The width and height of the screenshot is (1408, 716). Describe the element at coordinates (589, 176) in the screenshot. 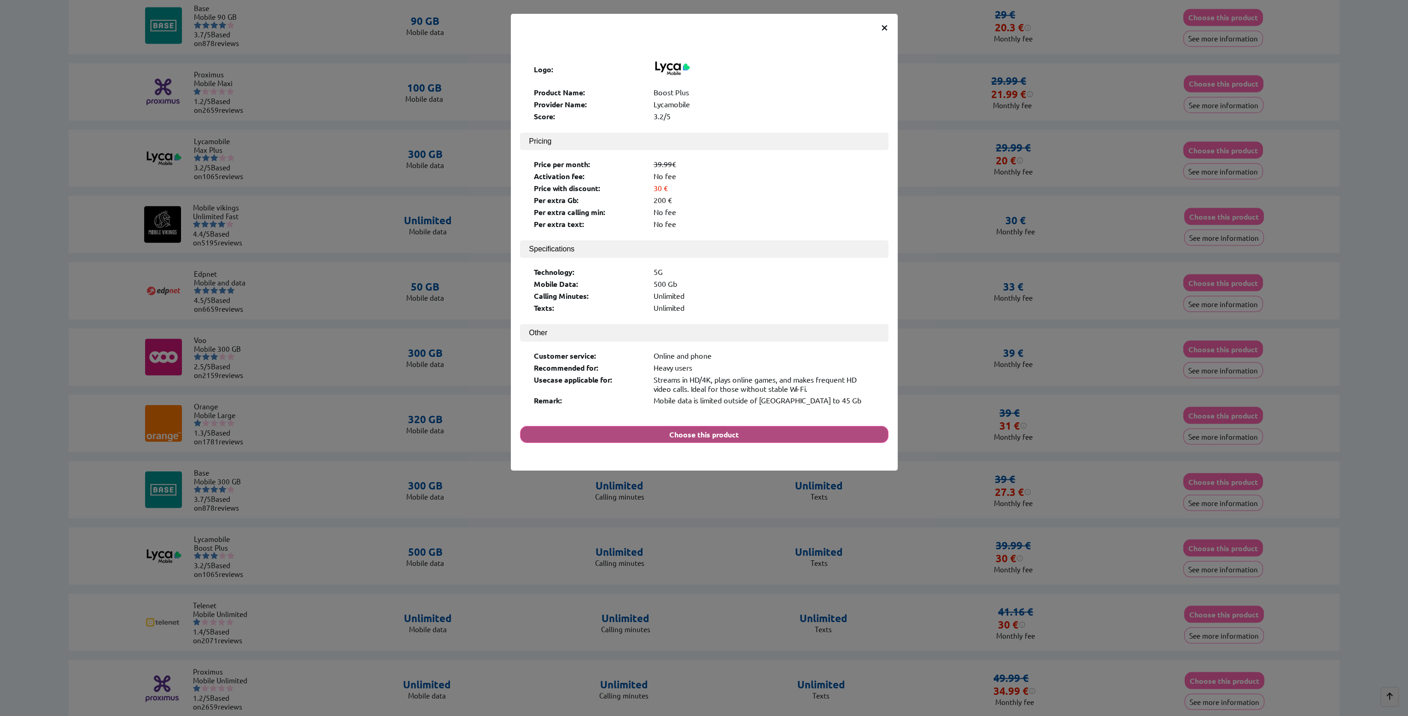

I see `div: Activation fee:` at that location.